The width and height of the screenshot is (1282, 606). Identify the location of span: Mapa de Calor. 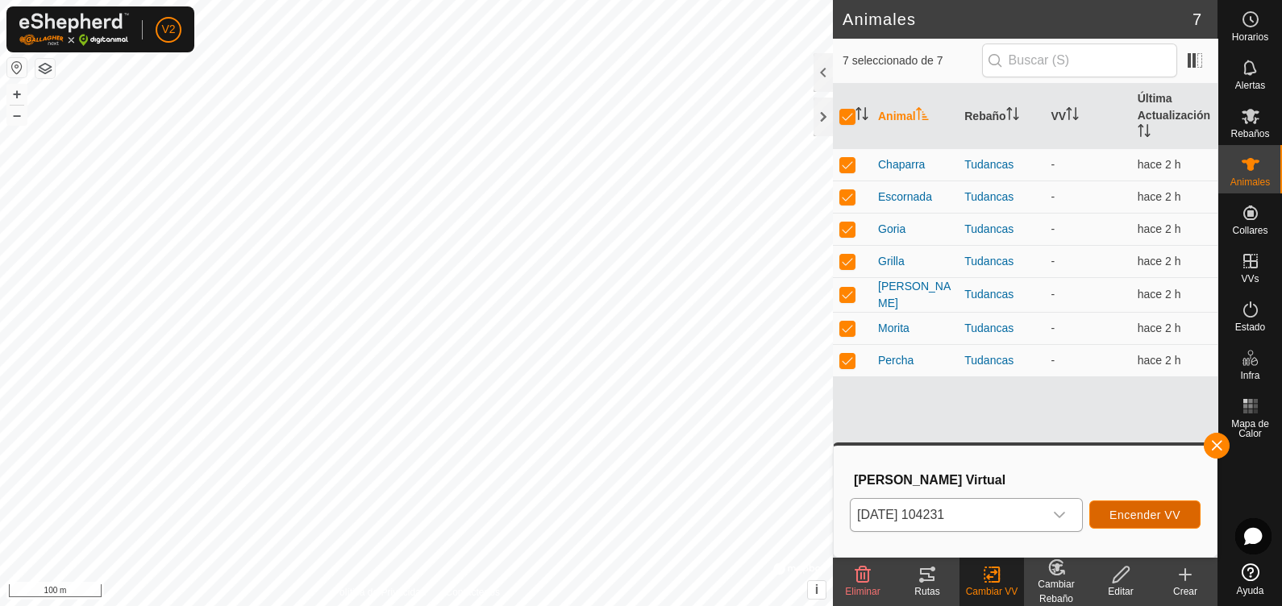
(1250, 429).